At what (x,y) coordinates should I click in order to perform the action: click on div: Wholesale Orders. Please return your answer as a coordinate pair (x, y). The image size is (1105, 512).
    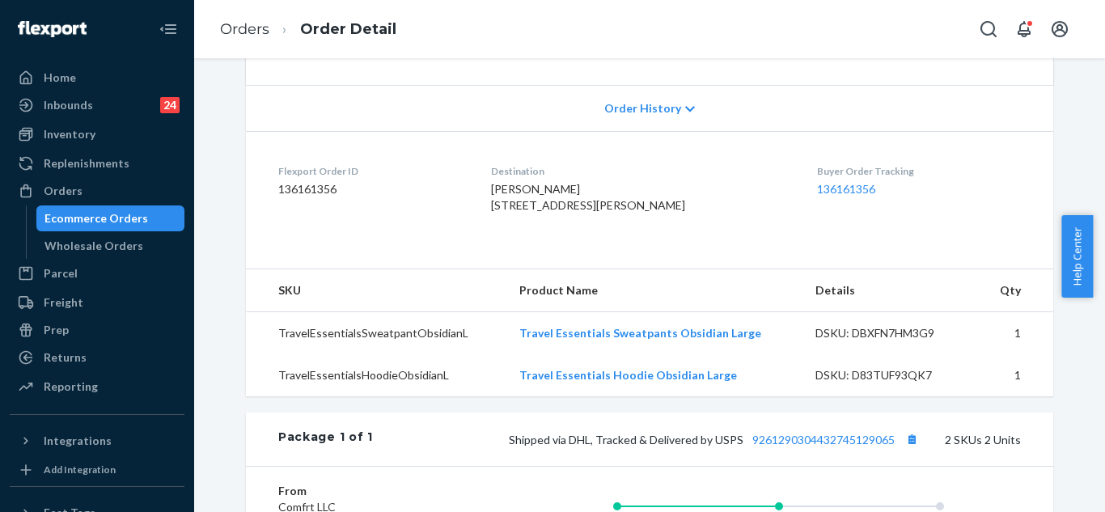
    Looking at the image, I should click on (94, 246).